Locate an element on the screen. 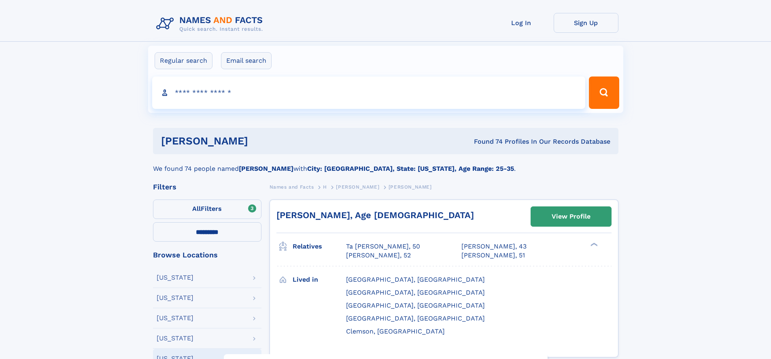  span: H is located at coordinates (325, 187).